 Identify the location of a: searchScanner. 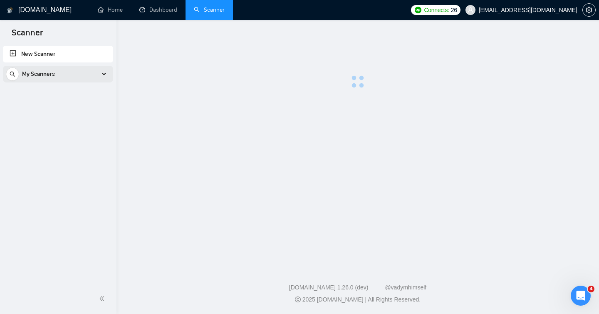
(209, 10).